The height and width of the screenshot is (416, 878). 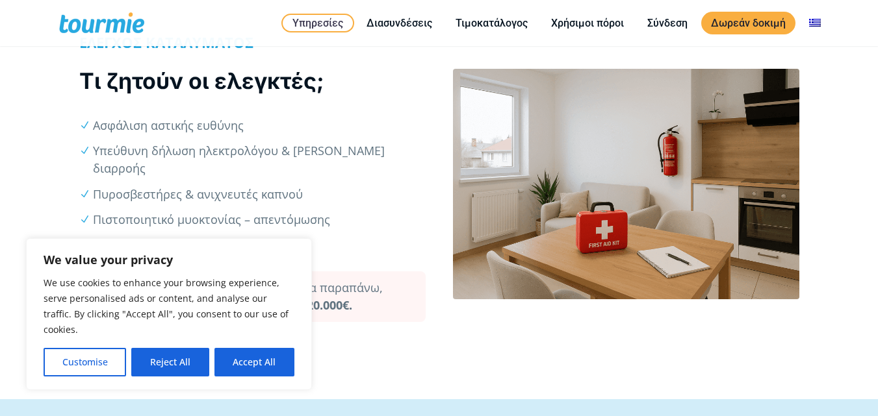 I want to click on p: We value your privacy, so click(x=169, y=260).